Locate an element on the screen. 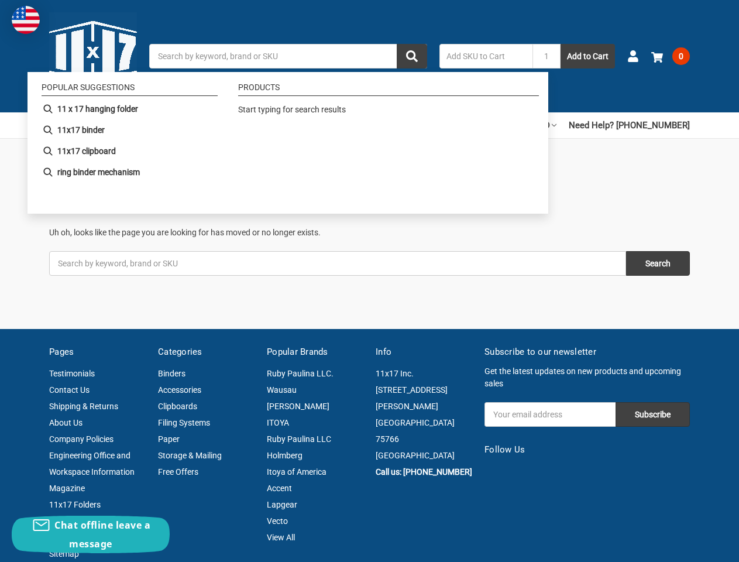 This screenshot has height=562, width=739. p: Uh oh, looks like the page you are looking for has moved or no longer exists. is located at coordinates (369, 232).